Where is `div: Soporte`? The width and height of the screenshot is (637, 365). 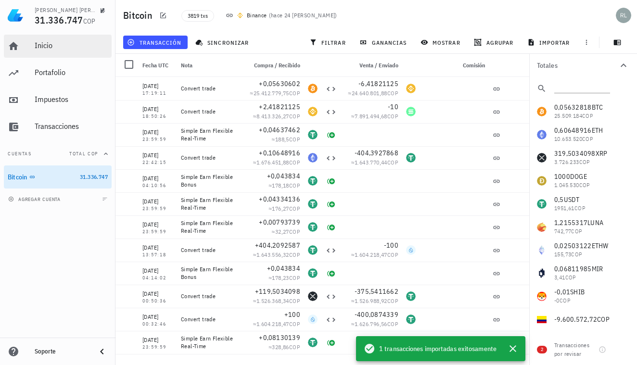
div: Soporte is located at coordinates (62, 352).